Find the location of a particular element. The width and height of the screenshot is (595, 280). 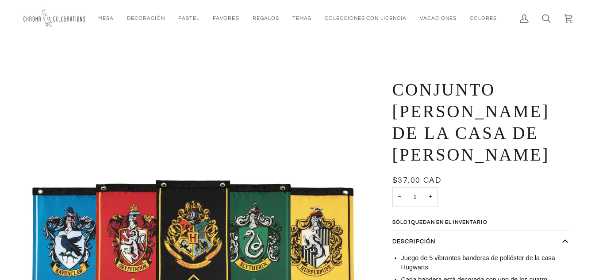

span: 1 is located at coordinates (409, 222).